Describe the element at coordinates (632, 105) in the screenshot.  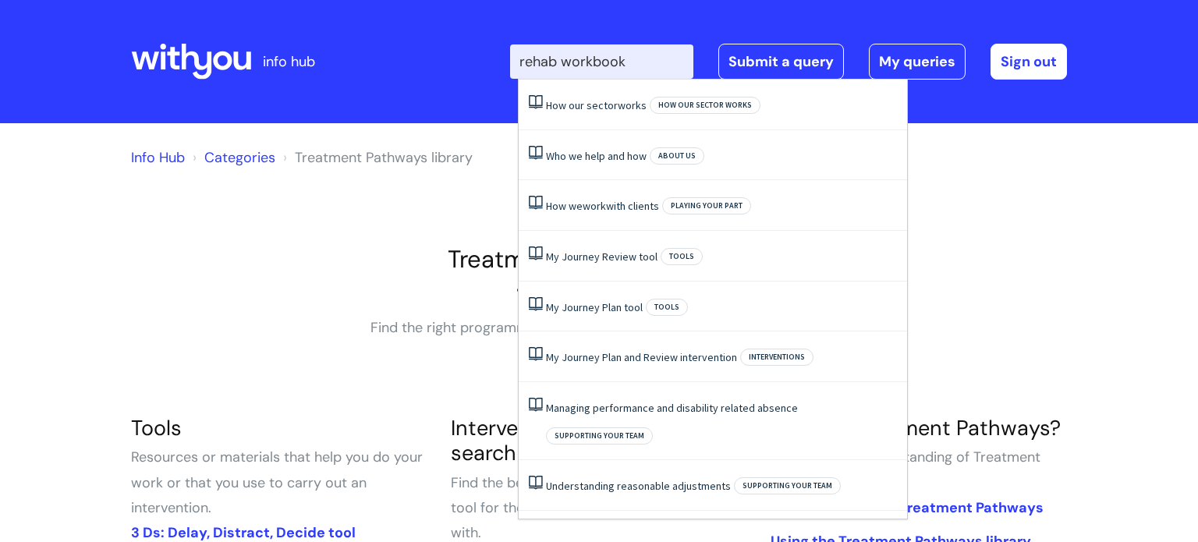
I see `span: works` at that location.